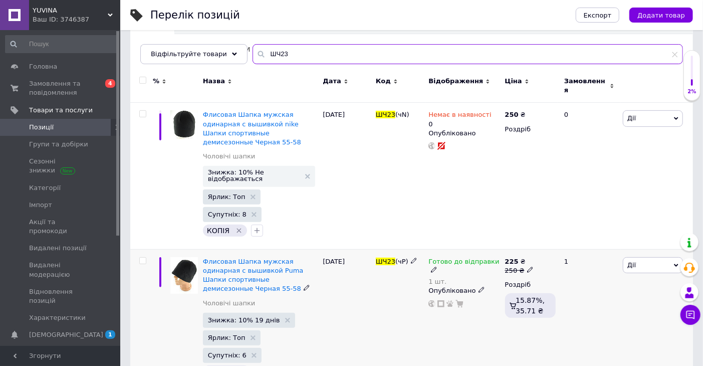 This screenshot has width=703, height=366. I want to click on span: Код, so click(383, 81).